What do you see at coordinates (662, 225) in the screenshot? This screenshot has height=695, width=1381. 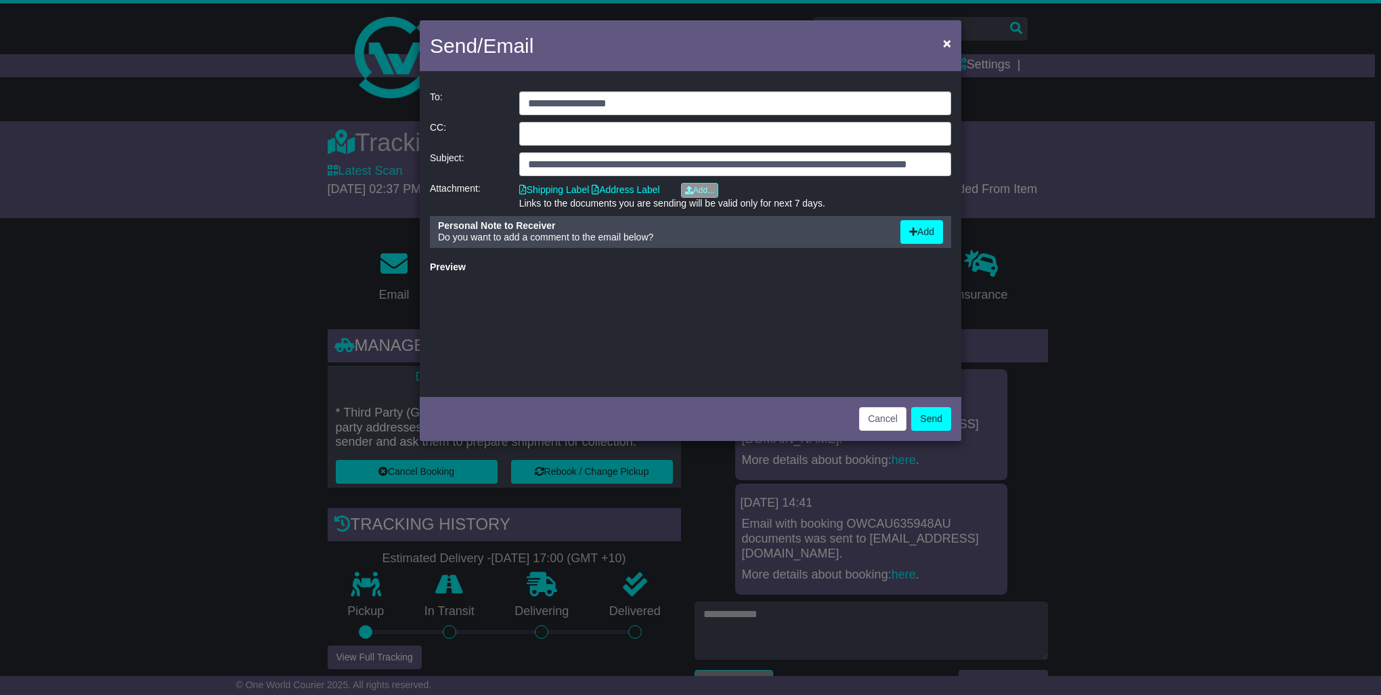 I see `div: Personal Note to Receiver` at bounding box center [662, 225].